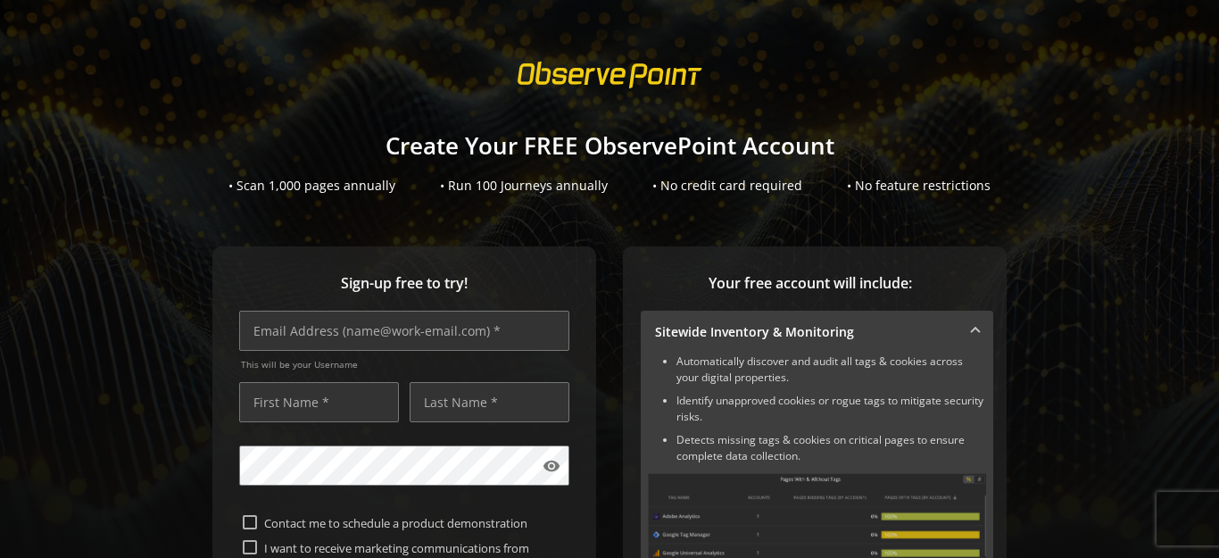  What do you see at coordinates (312, 186) in the screenshot?
I see `div: • Scan 1,000 pages annually` at bounding box center [312, 186].